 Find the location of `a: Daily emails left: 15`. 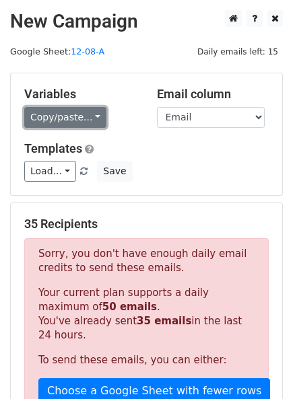

a: Daily emails left: 15 is located at coordinates (237, 51).